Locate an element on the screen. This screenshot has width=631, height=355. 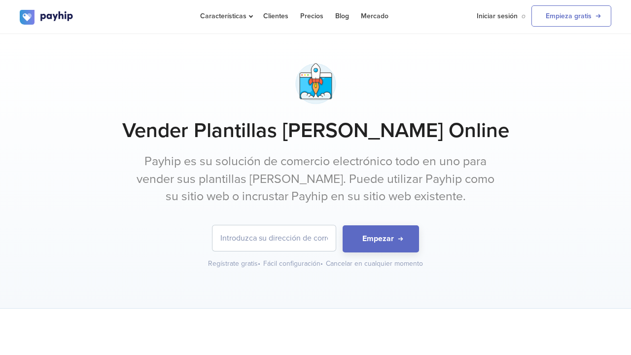
a: Empieza gratis is located at coordinates (572, 16).